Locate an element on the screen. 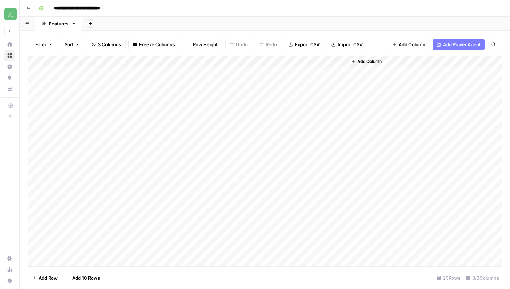 Image resolution: width=510 pixels, height=289 pixels. span: Add 10 Rows is located at coordinates (86, 278).